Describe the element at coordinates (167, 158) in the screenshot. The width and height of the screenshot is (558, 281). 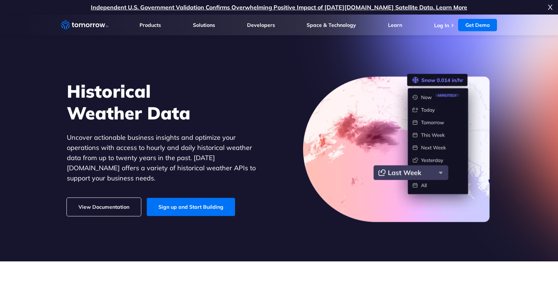
I see `p: Uncover actionable business insights and optimize your operations with access to hourly and daily...` at that location.